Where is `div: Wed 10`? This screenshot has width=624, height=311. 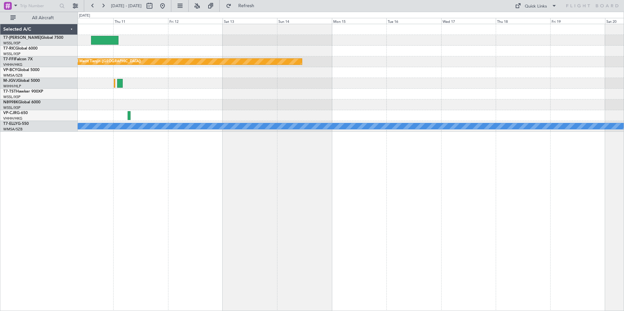 div: Wed 10 is located at coordinates (86, 21).